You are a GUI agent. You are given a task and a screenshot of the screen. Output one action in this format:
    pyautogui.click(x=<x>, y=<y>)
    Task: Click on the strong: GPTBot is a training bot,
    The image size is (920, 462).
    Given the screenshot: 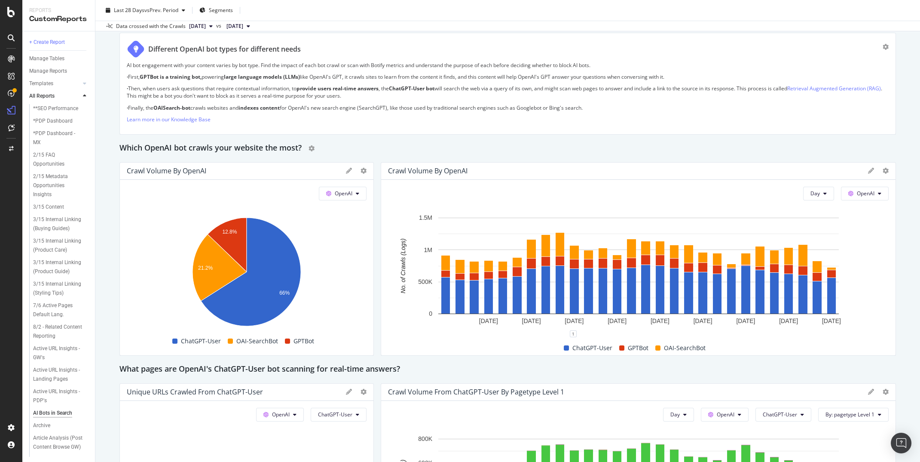 What is the action you would take?
    pyautogui.click(x=171, y=77)
    